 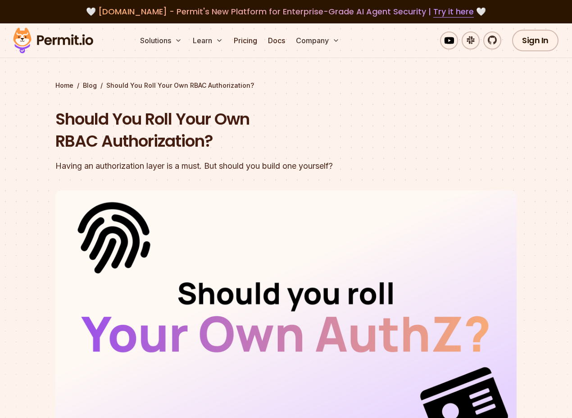 I want to click on div: Having an authorization layer is a must. But should you build one yourself?, so click(x=228, y=166).